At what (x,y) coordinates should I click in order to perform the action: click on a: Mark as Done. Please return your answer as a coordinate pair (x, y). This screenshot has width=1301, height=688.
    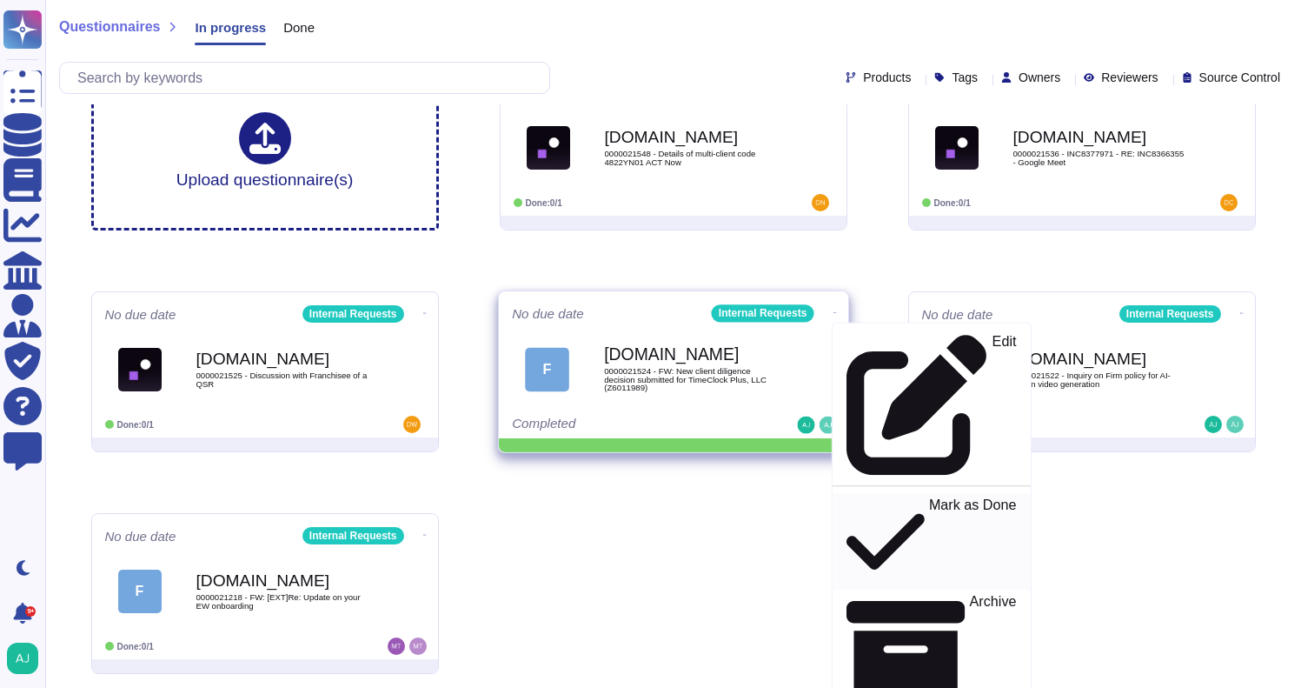
    Looking at the image, I should click on (931, 541).